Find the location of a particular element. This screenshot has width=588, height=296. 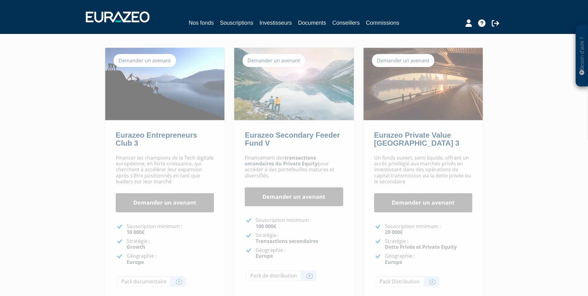

strong: Transactions secondaires is located at coordinates (287, 241).